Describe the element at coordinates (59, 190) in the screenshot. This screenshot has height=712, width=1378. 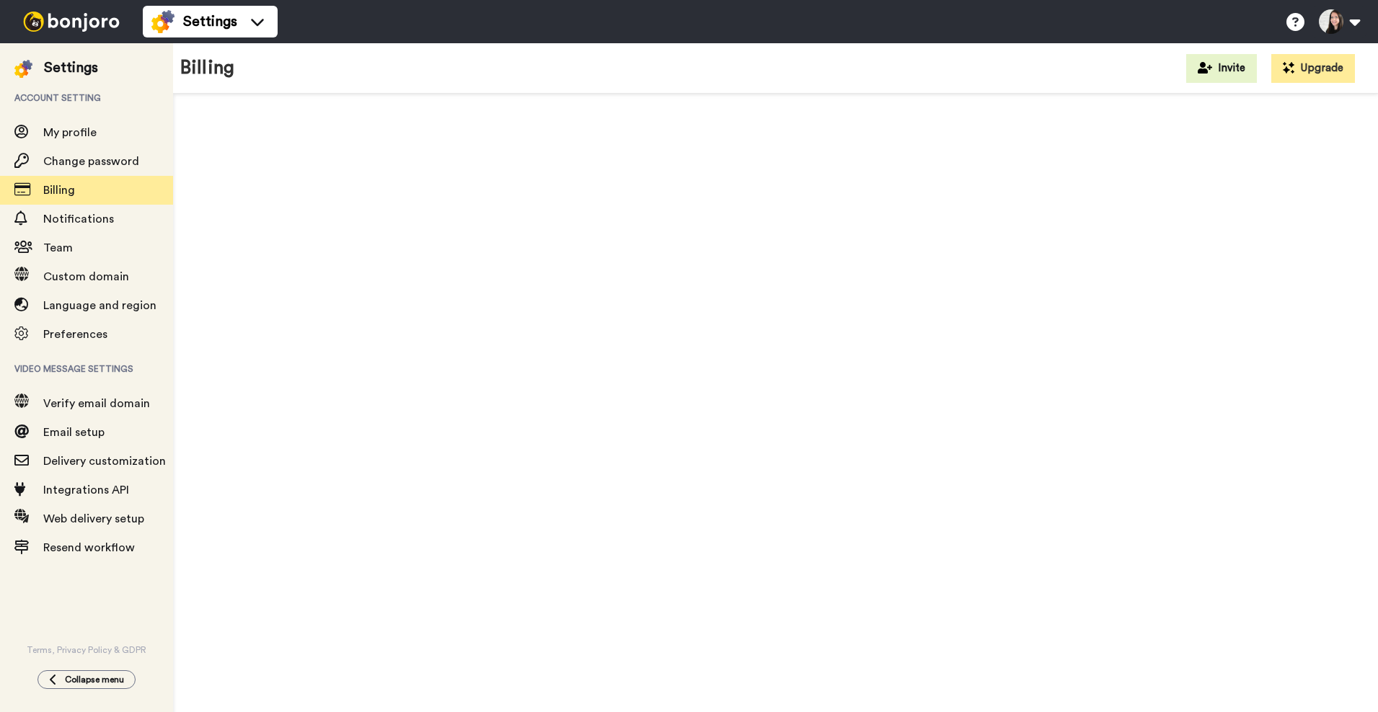
I see `span: Billing` at that location.